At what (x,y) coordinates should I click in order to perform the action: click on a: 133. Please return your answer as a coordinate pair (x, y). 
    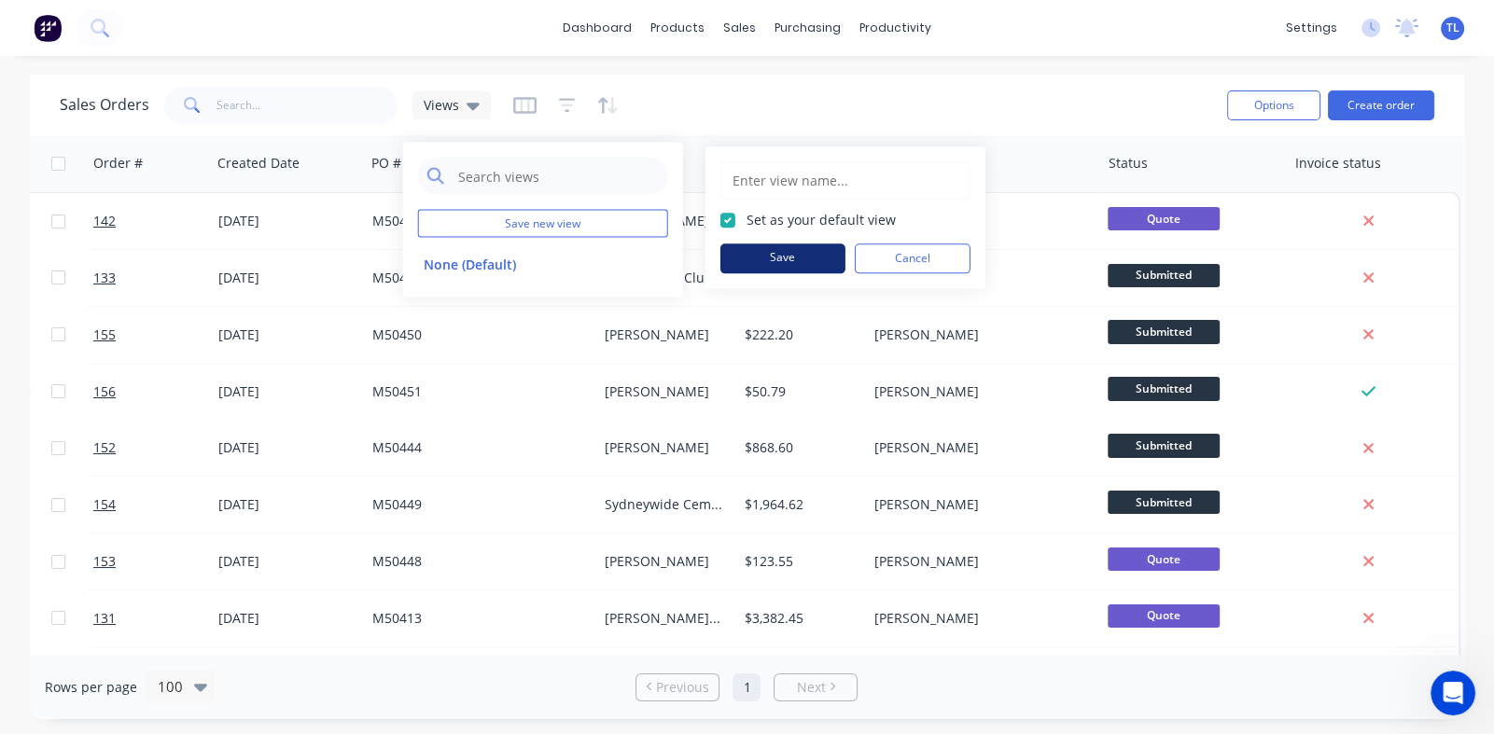
    Looking at the image, I should click on (149, 278).